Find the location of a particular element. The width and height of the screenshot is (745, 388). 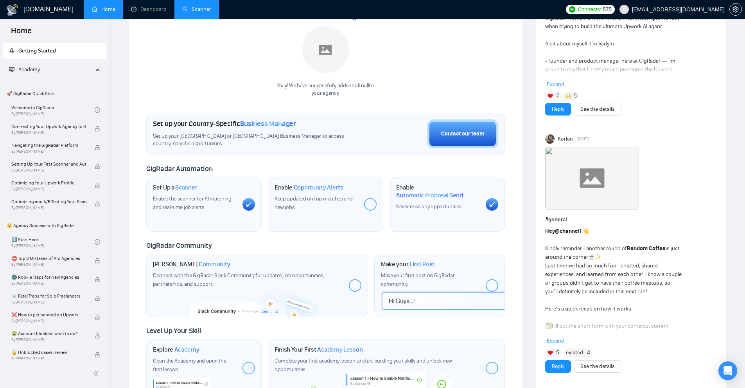

p: your agency . is located at coordinates (325, 93).